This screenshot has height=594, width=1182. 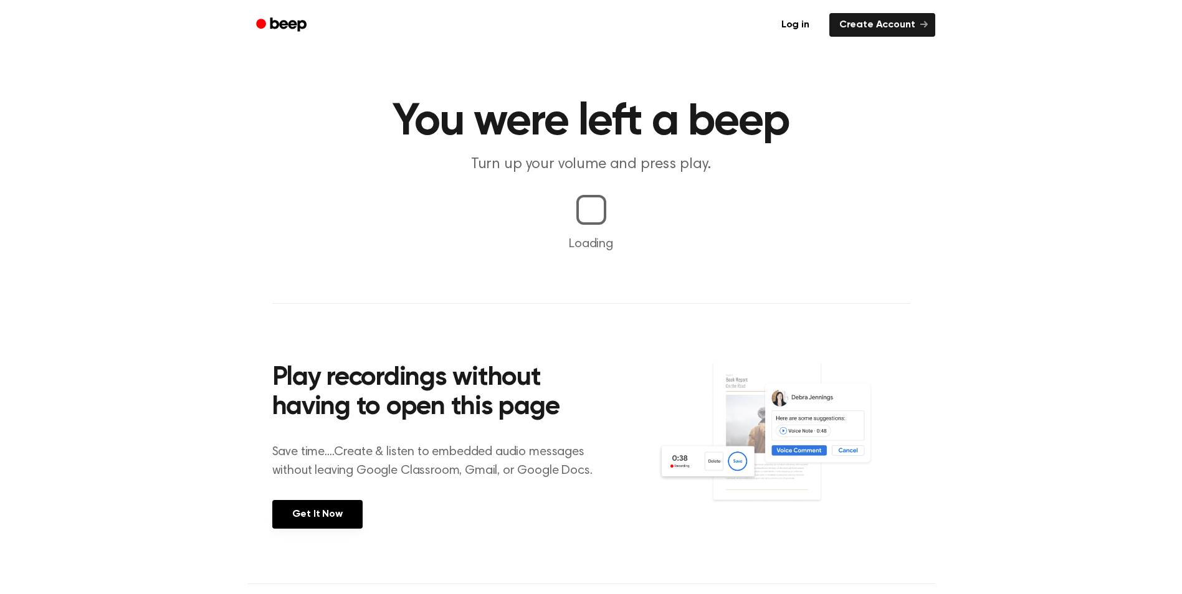 I want to click on a: Log in, so click(x=795, y=25).